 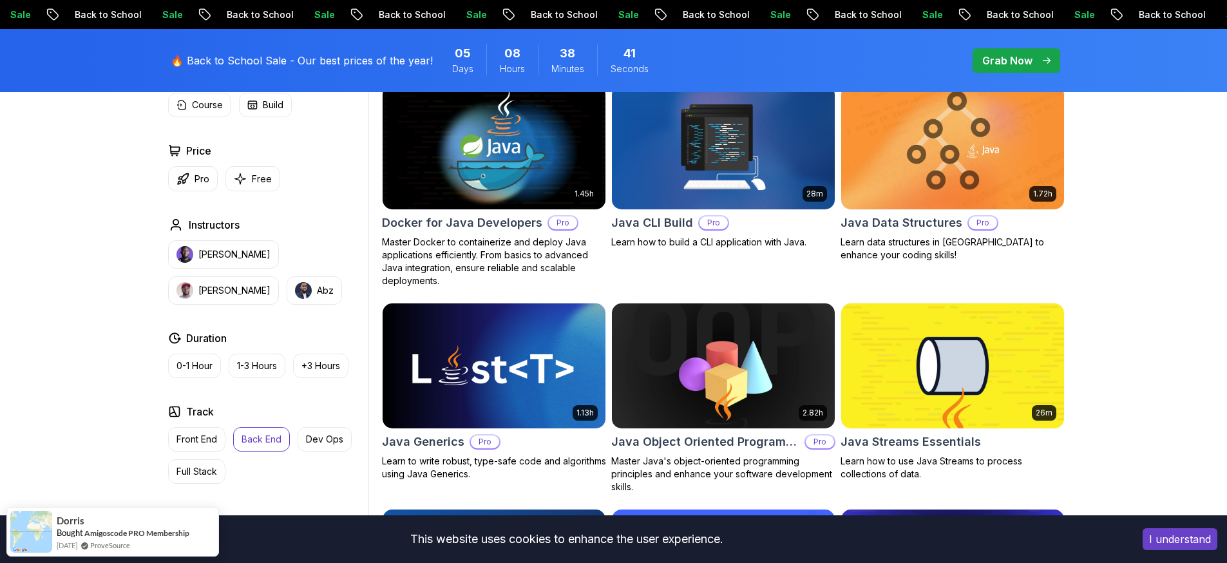 I want to click on button: instructor imgAbz, so click(x=314, y=290).